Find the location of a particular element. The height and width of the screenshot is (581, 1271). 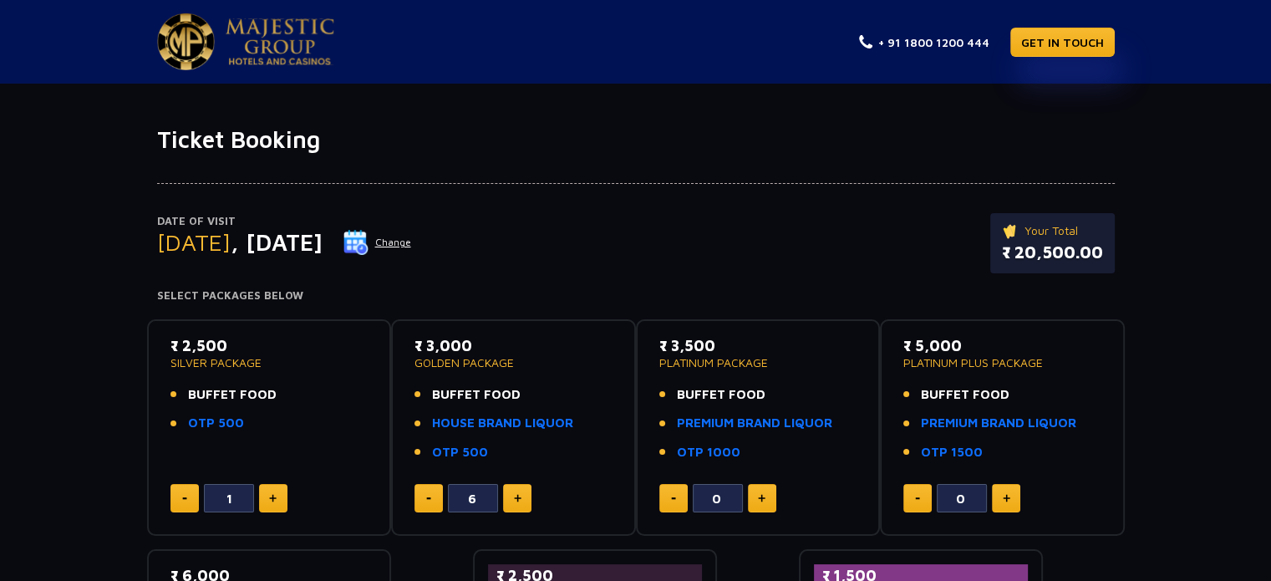

p: ₹ 2,500 is located at coordinates (269, 345).